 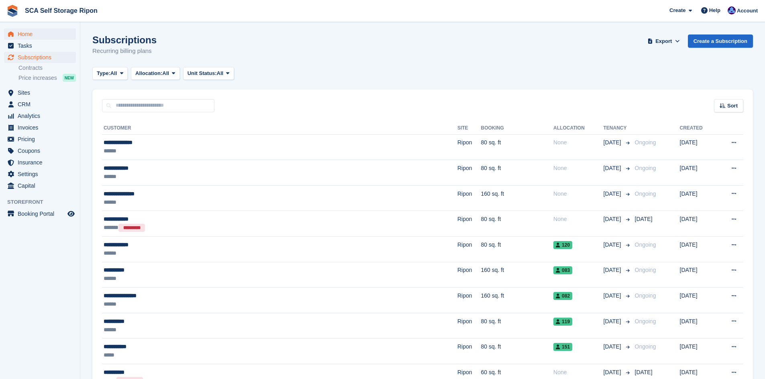 I want to click on span: Account, so click(x=747, y=11).